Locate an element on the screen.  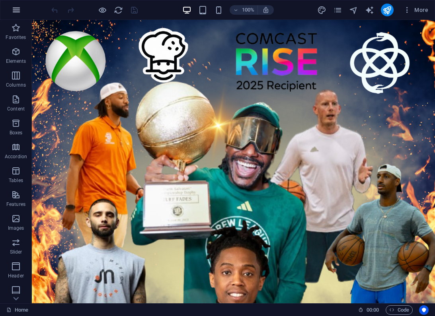
p: Content is located at coordinates (16, 109).